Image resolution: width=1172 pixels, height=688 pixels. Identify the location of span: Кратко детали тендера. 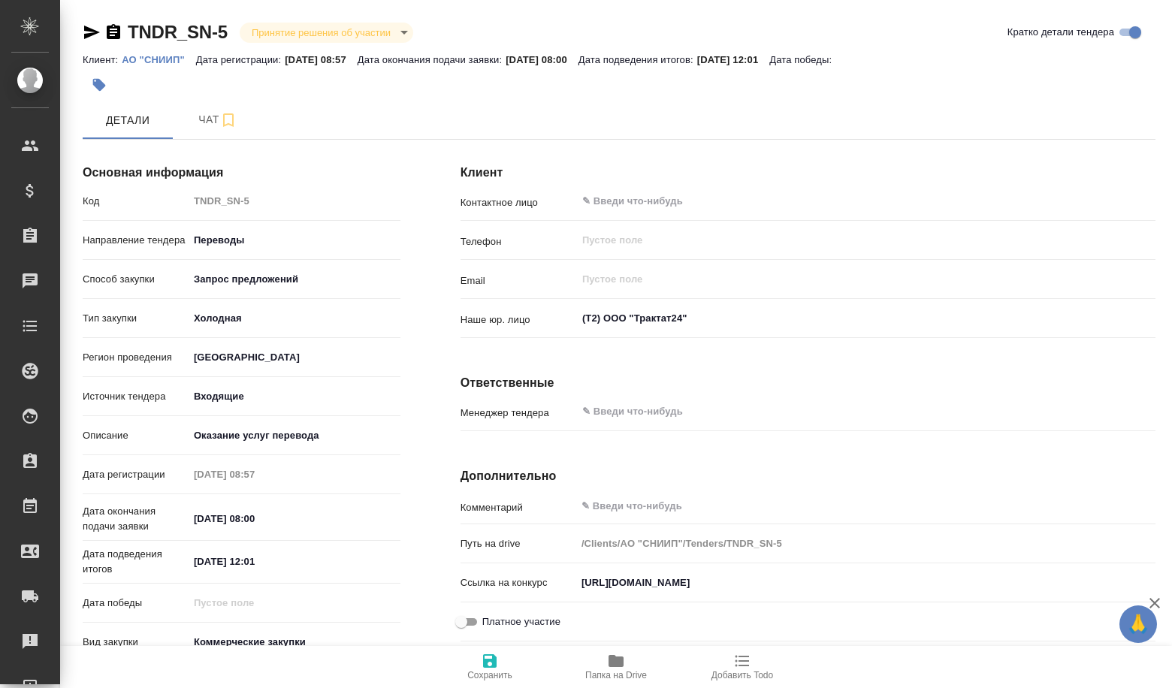
(1061, 32).